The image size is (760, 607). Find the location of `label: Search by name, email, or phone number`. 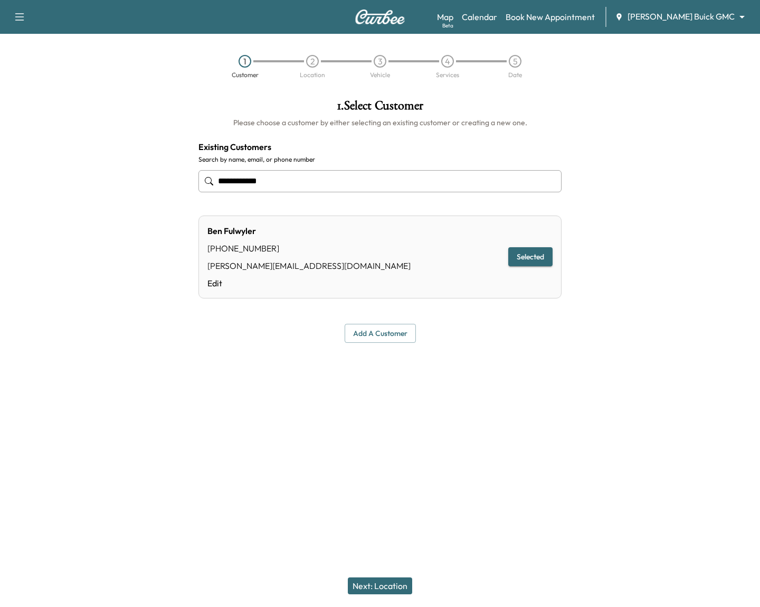

label: Search by name, email, or phone number is located at coordinates (380, 159).